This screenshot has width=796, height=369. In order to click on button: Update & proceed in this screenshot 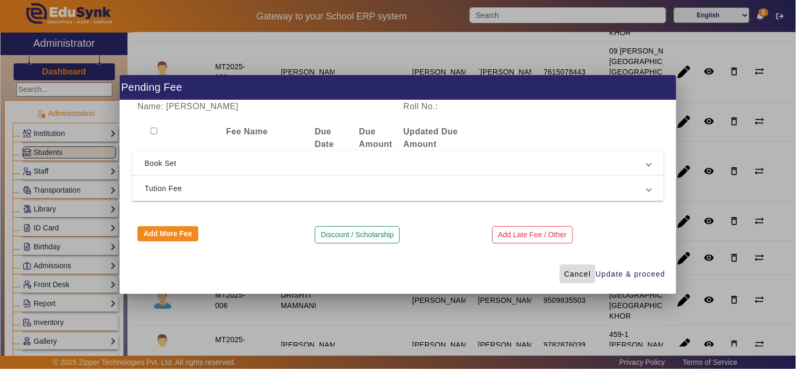, I will do `click(631, 274)`.